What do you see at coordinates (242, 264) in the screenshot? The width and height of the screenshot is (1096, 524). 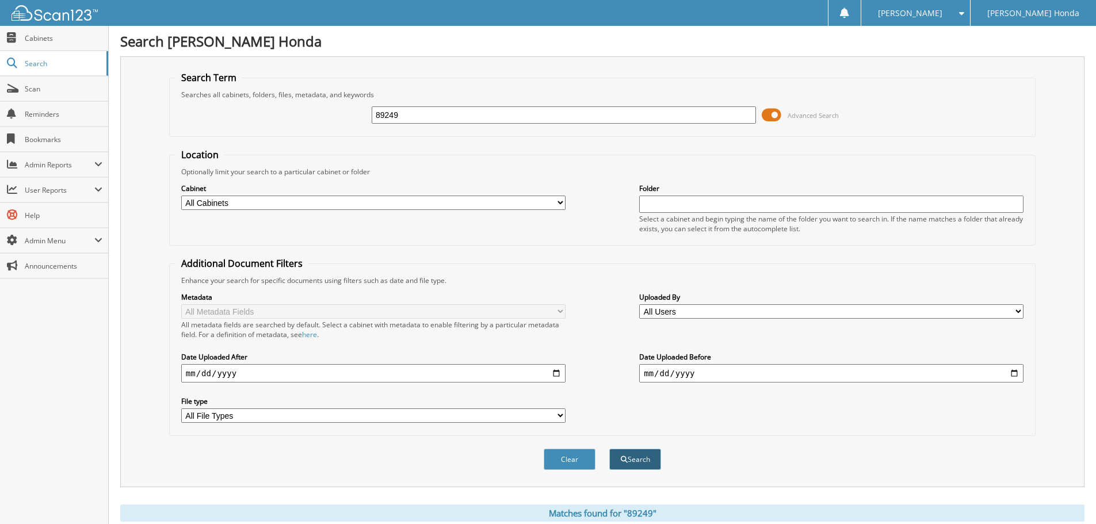 I see `legend: Additional Document Filters` at bounding box center [242, 264].